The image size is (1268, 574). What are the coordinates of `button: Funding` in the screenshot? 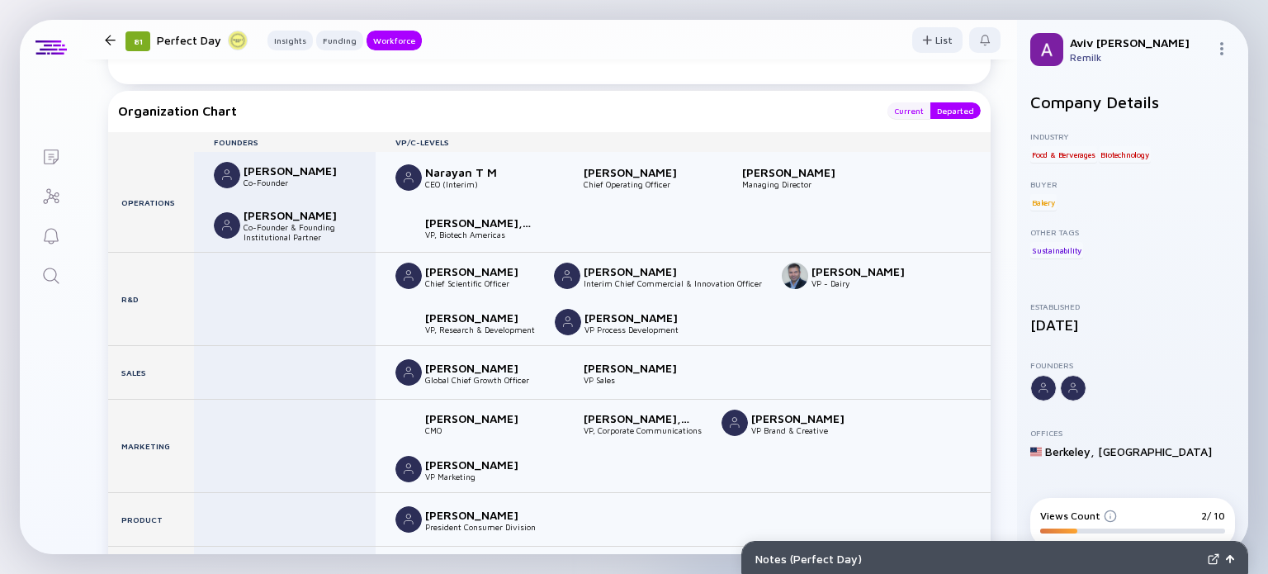 It's located at (339, 40).